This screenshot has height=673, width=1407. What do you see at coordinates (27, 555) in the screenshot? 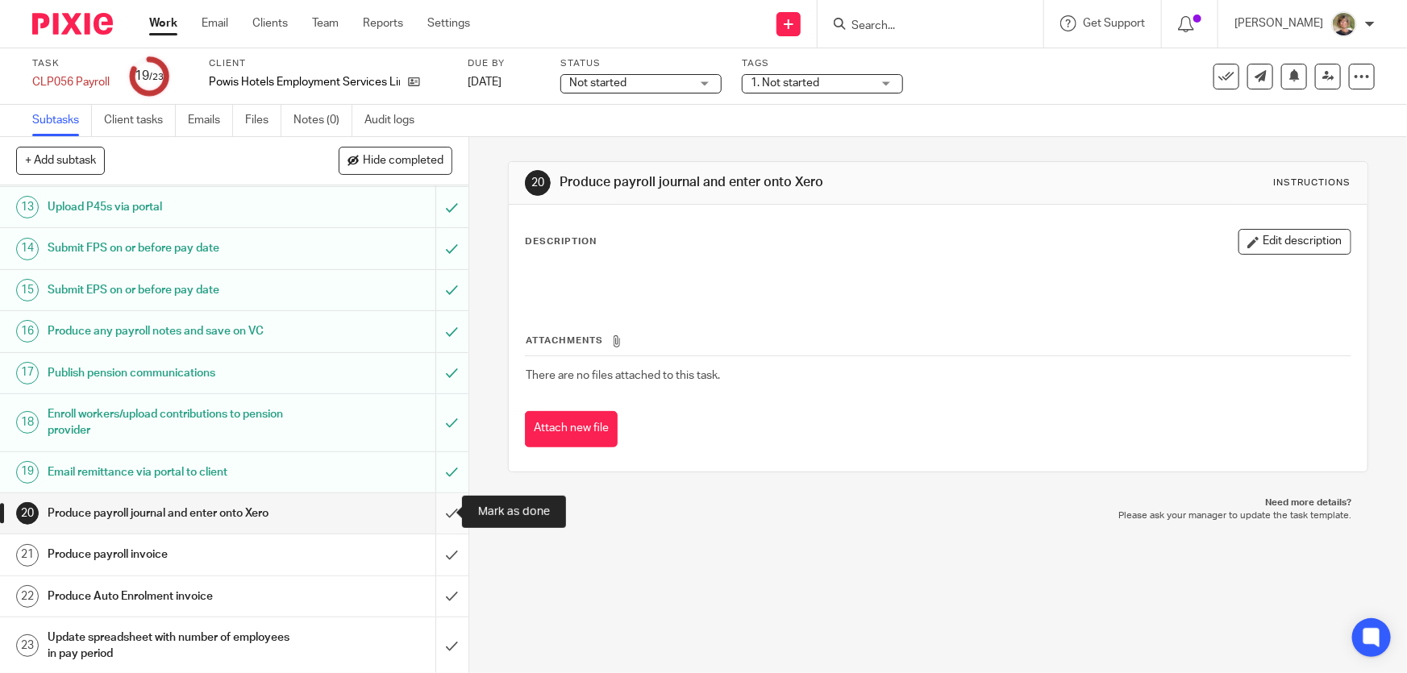
I see `div: 21` at bounding box center [27, 555].